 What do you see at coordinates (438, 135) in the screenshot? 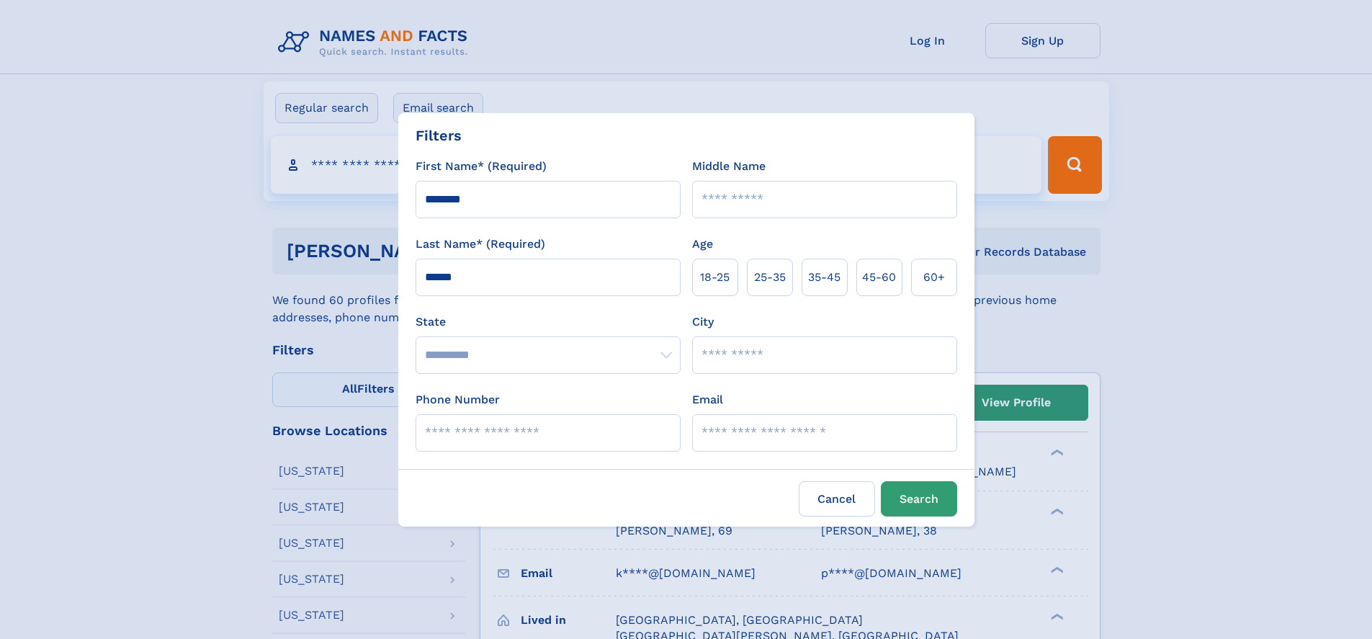
I see `div: Filters` at bounding box center [438, 135].